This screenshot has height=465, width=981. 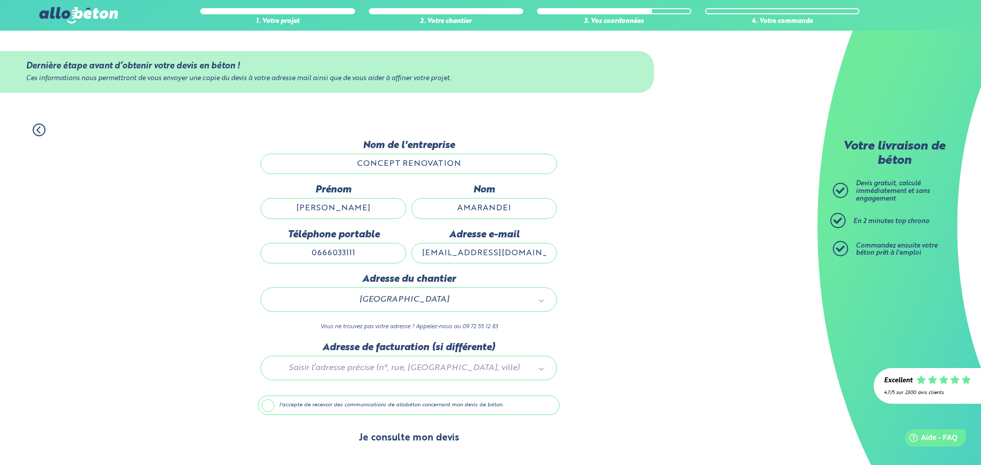 What do you see at coordinates (409, 164) in the screenshot?
I see `input: dénomination sociale de l'entreprise` at bounding box center [409, 164].